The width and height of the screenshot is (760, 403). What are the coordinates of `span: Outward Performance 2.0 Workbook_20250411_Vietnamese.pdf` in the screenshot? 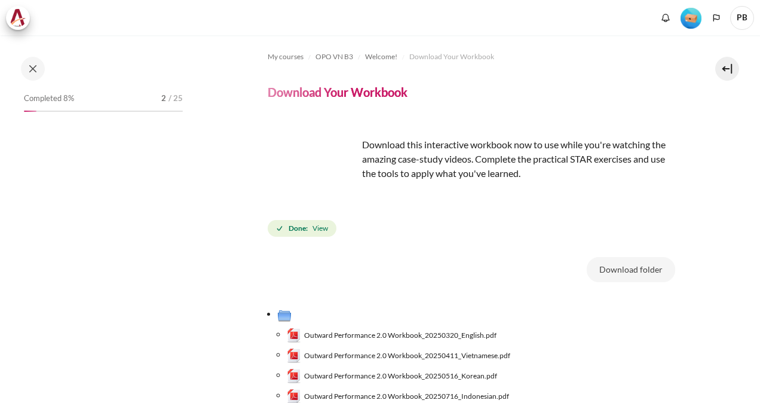 It's located at (407, 355).